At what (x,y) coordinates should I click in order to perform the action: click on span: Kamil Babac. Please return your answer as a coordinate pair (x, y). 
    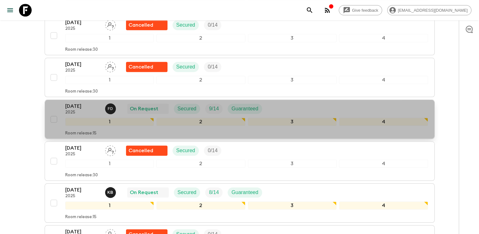
    Looking at the image, I should click on (111, 191).